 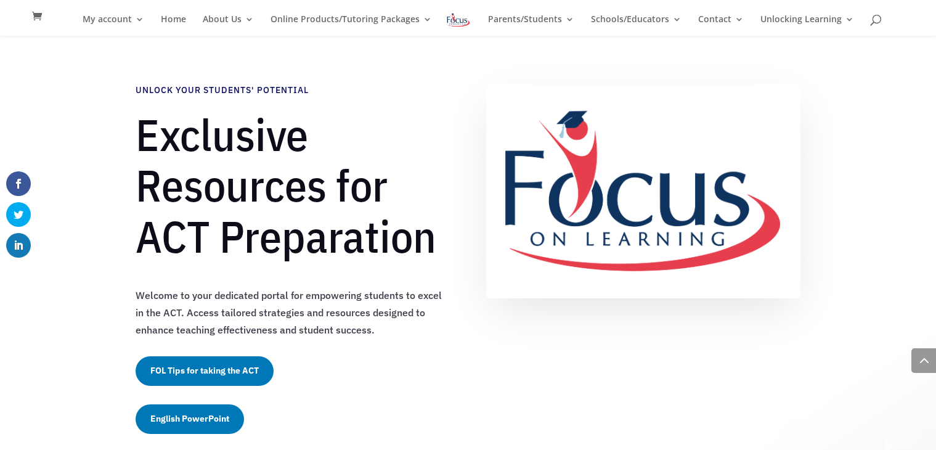 I want to click on p: Welcome to your dedicated portal for empowering students to excel in the ACT. Access tailored str..., so click(x=293, y=313).